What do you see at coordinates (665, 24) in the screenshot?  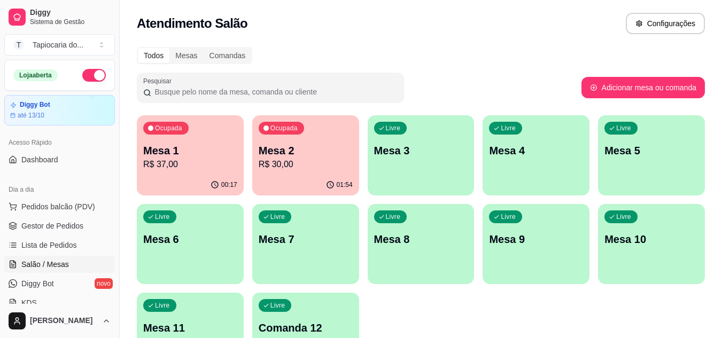 I see `button: Configurações` at bounding box center [665, 24].